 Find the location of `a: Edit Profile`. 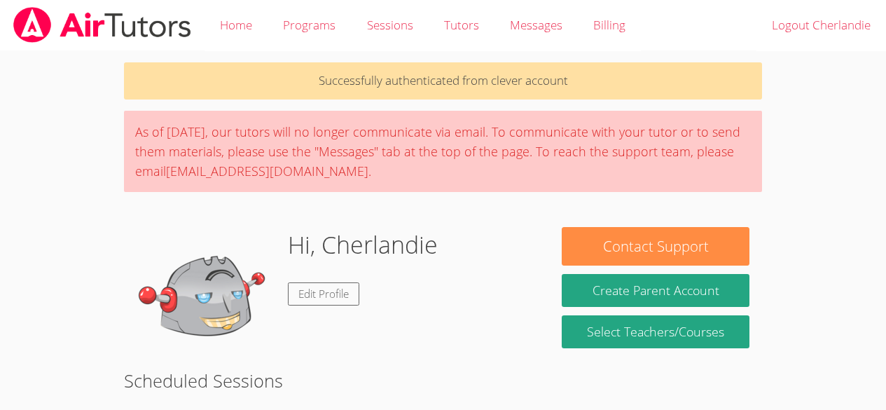

a: Edit Profile is located at coordinates (323, 293).